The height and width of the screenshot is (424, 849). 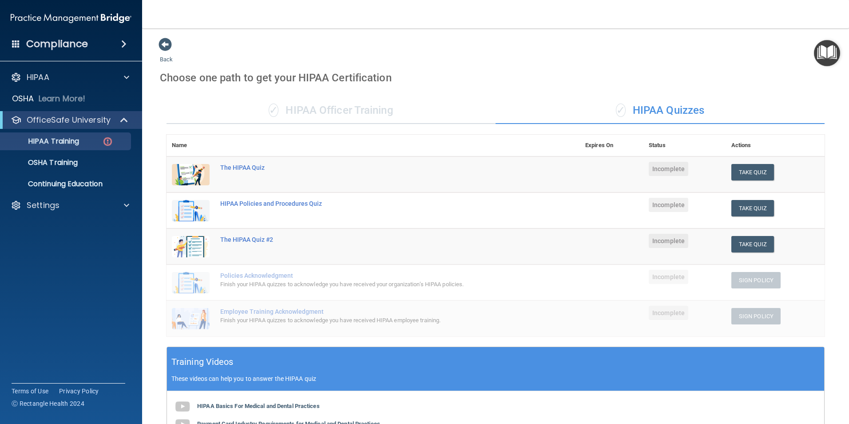 What do you see at coordinates (182, 406) in the screenshot?
I see `img: gray_youtube_icon.38fcd6cc.png` at bounding box center [182, 406].